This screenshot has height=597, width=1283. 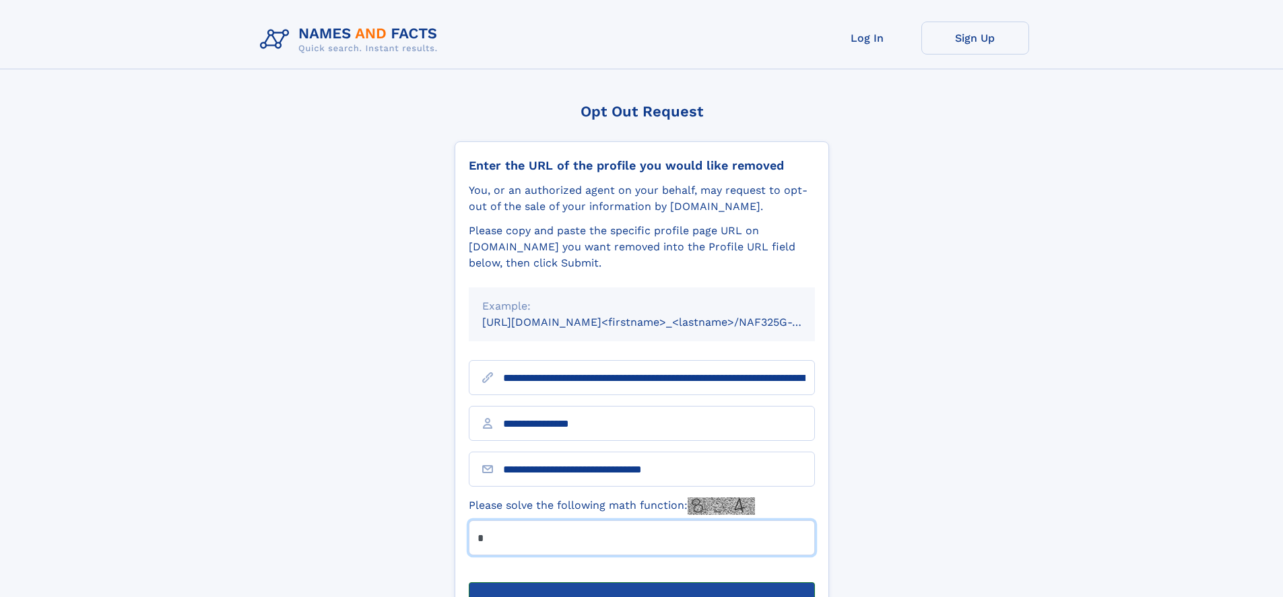 I want to click on div: You, or an authorized agent on your behalf, may request to opt-out of the sale of your informatio..., so click(x=642, y=199).